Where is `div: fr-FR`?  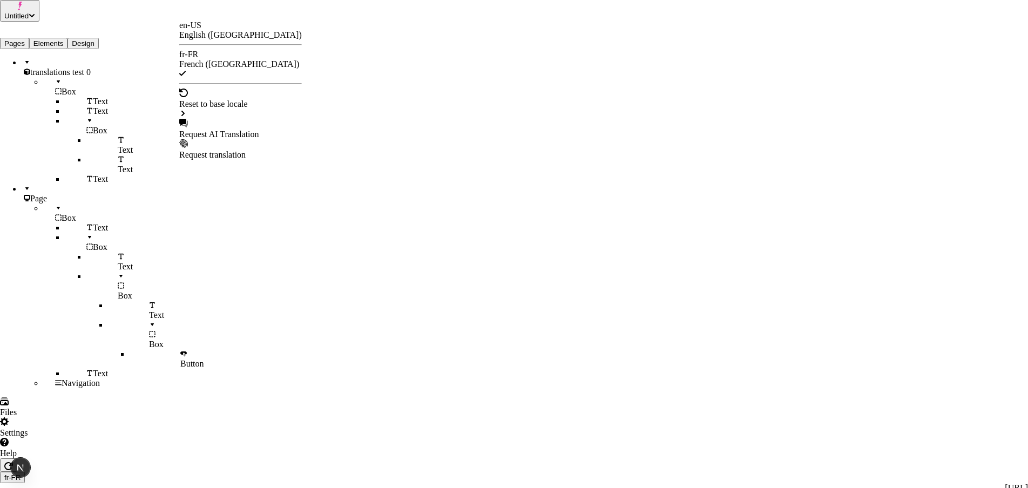
div: fr-FR is located at coordinates (240, 55).